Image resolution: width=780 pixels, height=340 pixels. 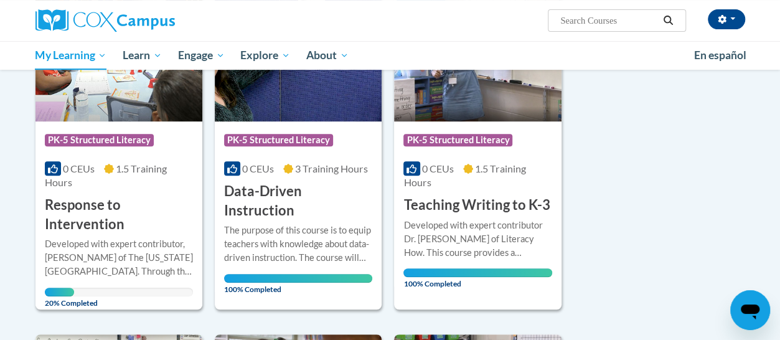 What do you see at coordinates (201, 55) in the screenshot?
I see `a: Engage` at bounding box center [201, 55].